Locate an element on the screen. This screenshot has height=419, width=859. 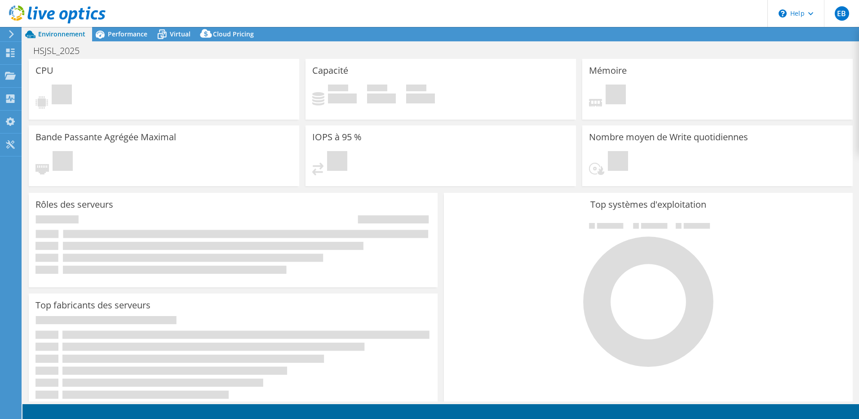
h3: Top systèmes d'exploitation is located at coordinates (648, 204).